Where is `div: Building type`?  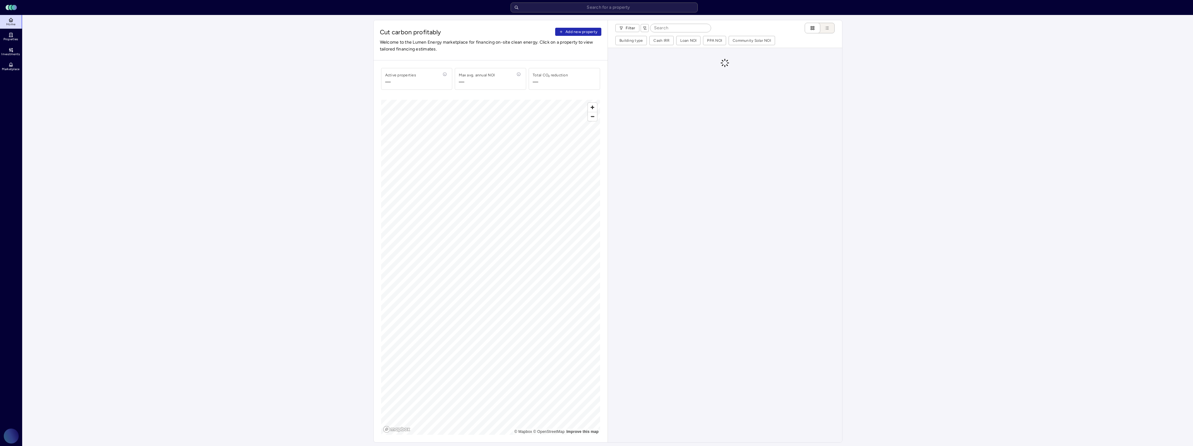 div: Building type is located at coordinates (631, 41).